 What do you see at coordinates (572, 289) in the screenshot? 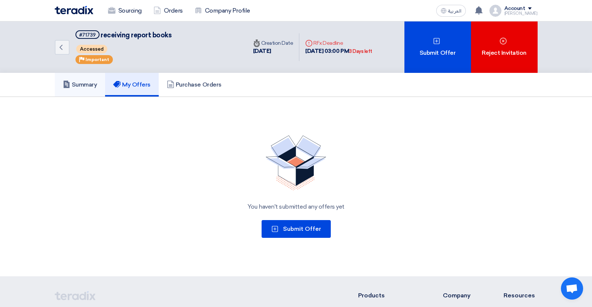
I see `div: Open chat` at bounding box center [572, 289].